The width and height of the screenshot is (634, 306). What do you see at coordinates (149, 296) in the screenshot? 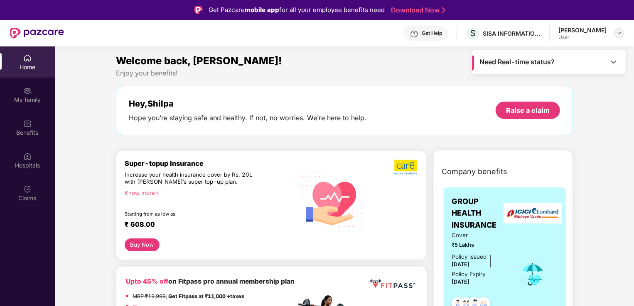
I see `del: MRP ₹19,999,` at bounding box center [149, 296].